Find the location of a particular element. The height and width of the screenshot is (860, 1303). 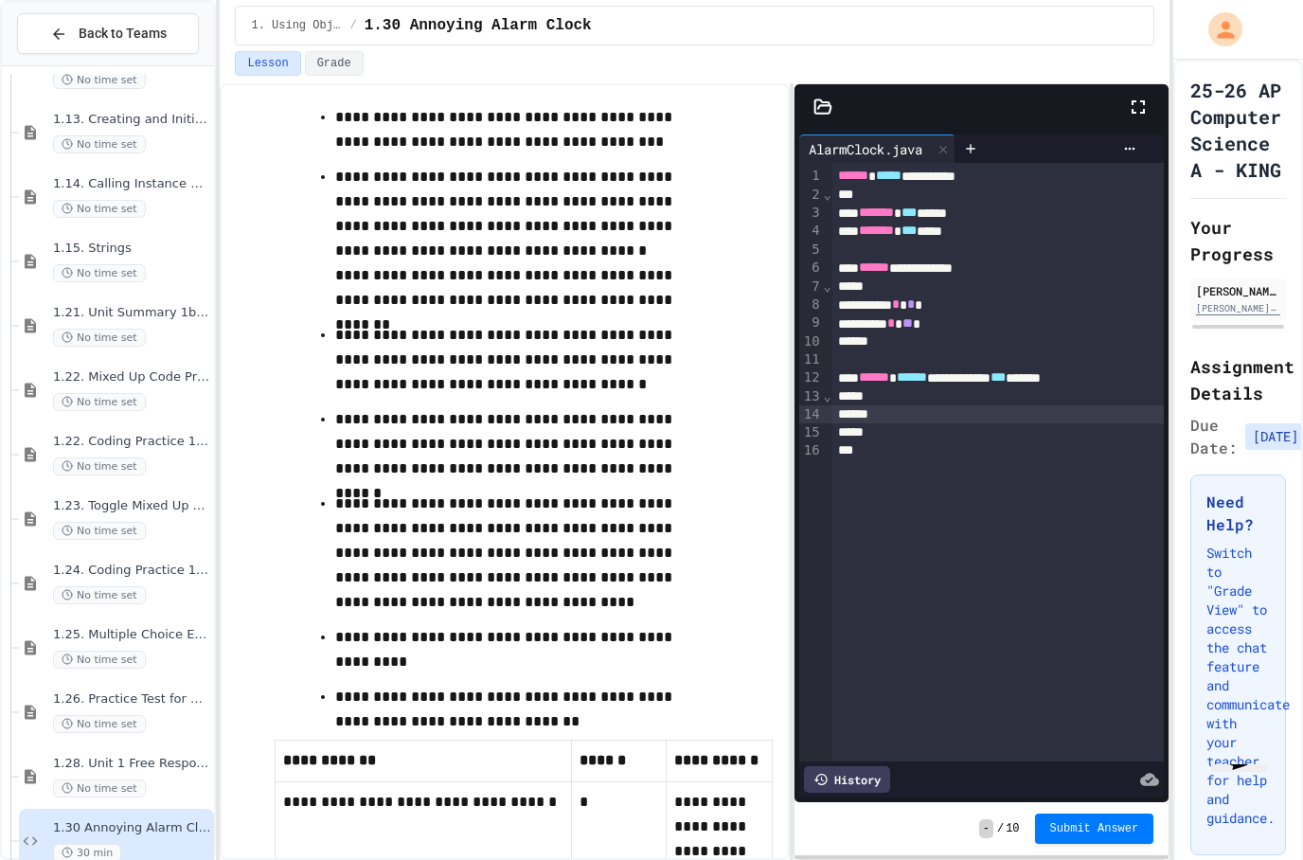

p: Switch to "Grade View" to access the chat feature and communicate with your teacher for help and ... is located at coordinates (1238, 686).